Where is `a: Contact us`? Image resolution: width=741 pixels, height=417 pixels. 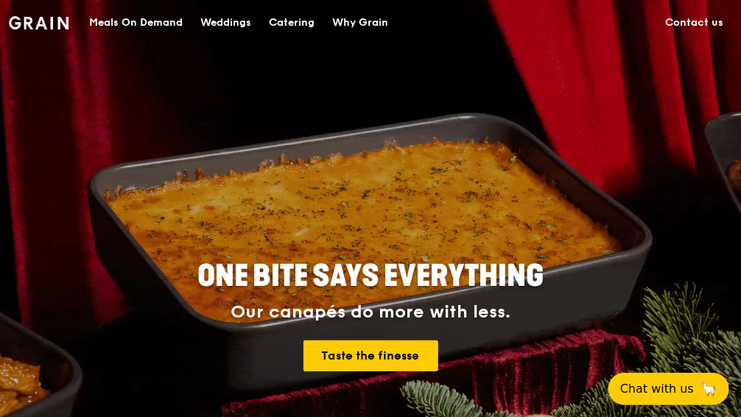
a: Contact us is located at coordinates (694, 23).